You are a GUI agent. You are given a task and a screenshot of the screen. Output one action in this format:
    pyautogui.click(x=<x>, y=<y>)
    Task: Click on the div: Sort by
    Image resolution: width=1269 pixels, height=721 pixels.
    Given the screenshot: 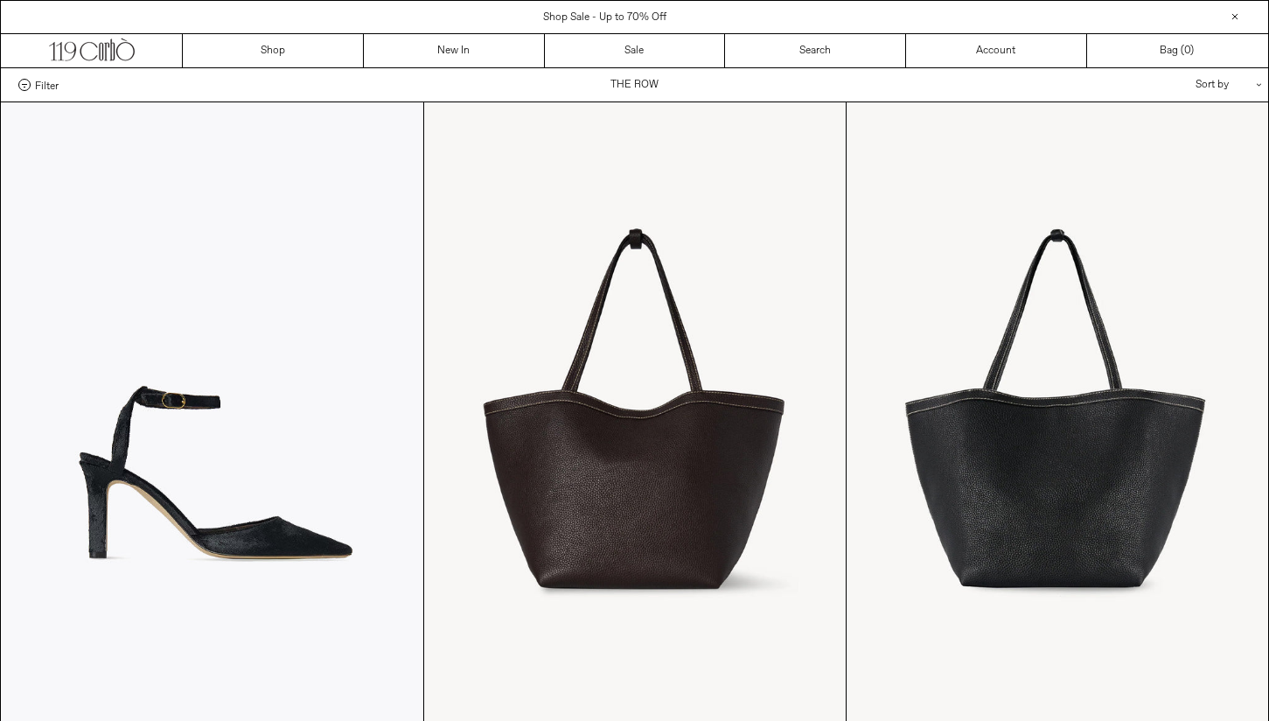 What is the action you would take?
    pyautogui.click(x=1172, y=85)
    